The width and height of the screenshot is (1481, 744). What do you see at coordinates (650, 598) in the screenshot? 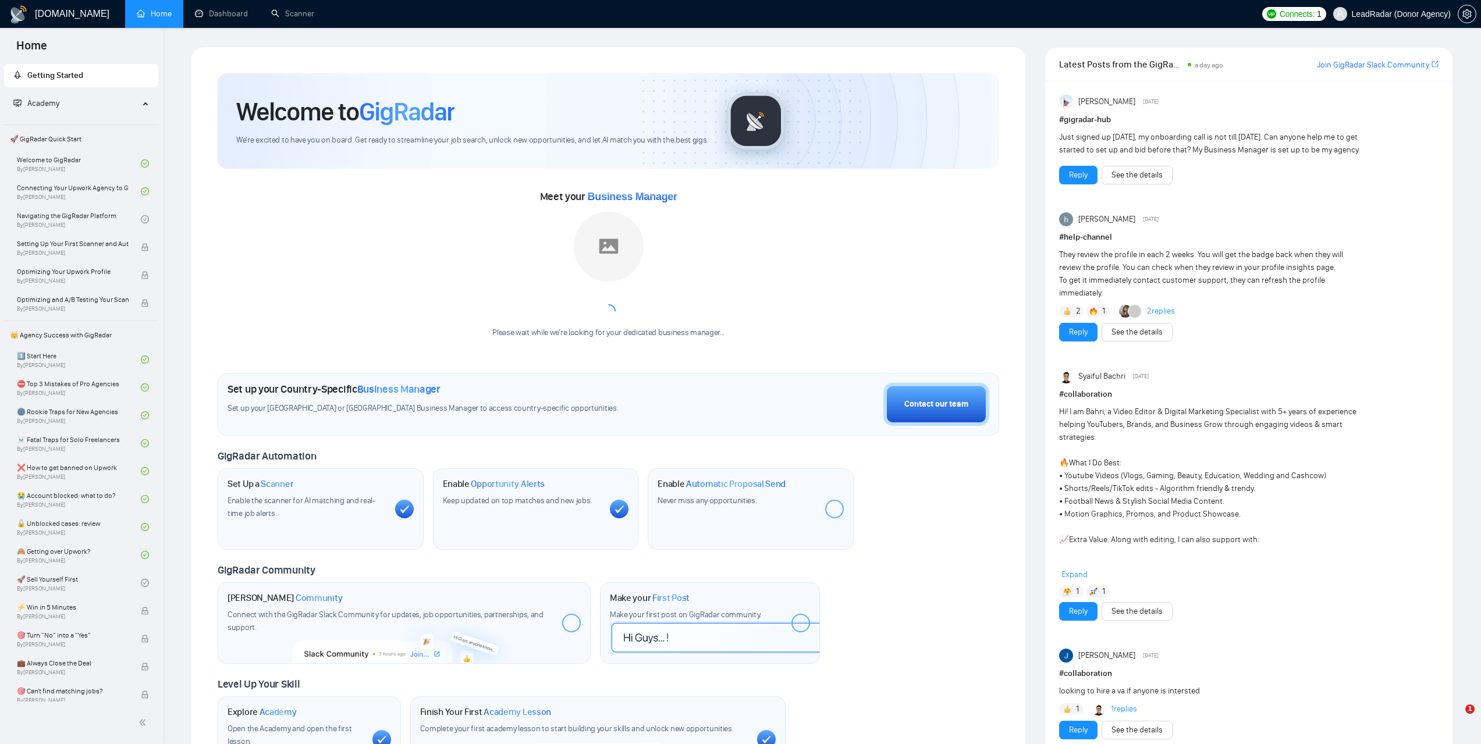
I see `h1: Make your` at bounding box center [650, 598].